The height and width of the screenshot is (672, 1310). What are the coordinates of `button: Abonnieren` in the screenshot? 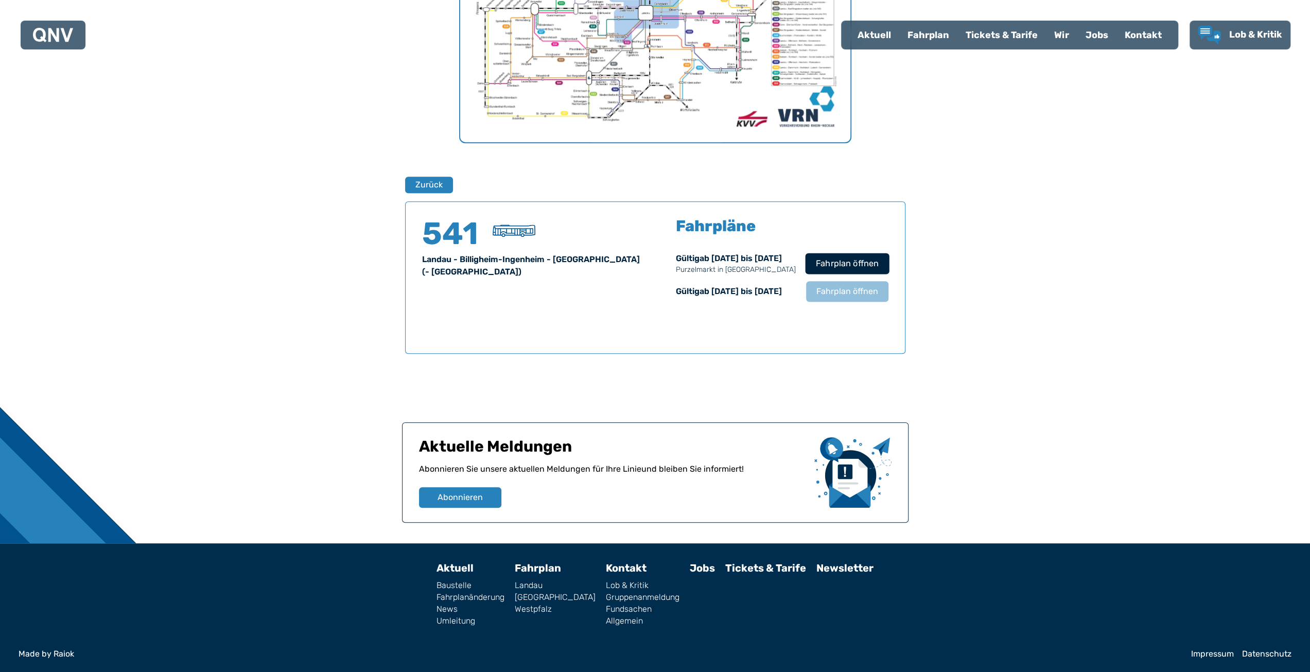 It's located at (460, 497).